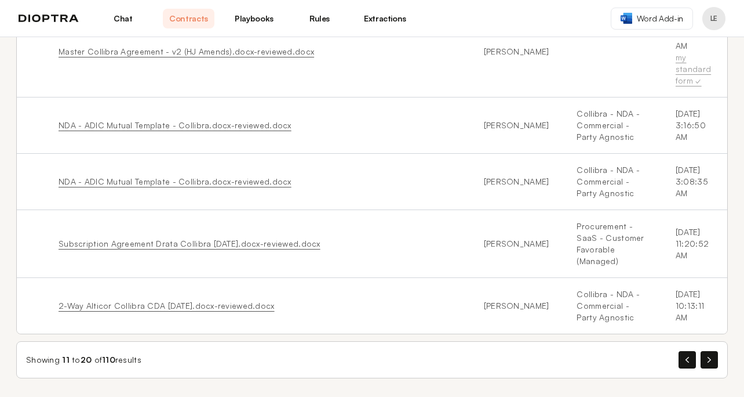 This screenshot has height=397, width=744. I want to click on a: Procurement - SaaS - Customer Favorable (Managed), so click(612, 243).